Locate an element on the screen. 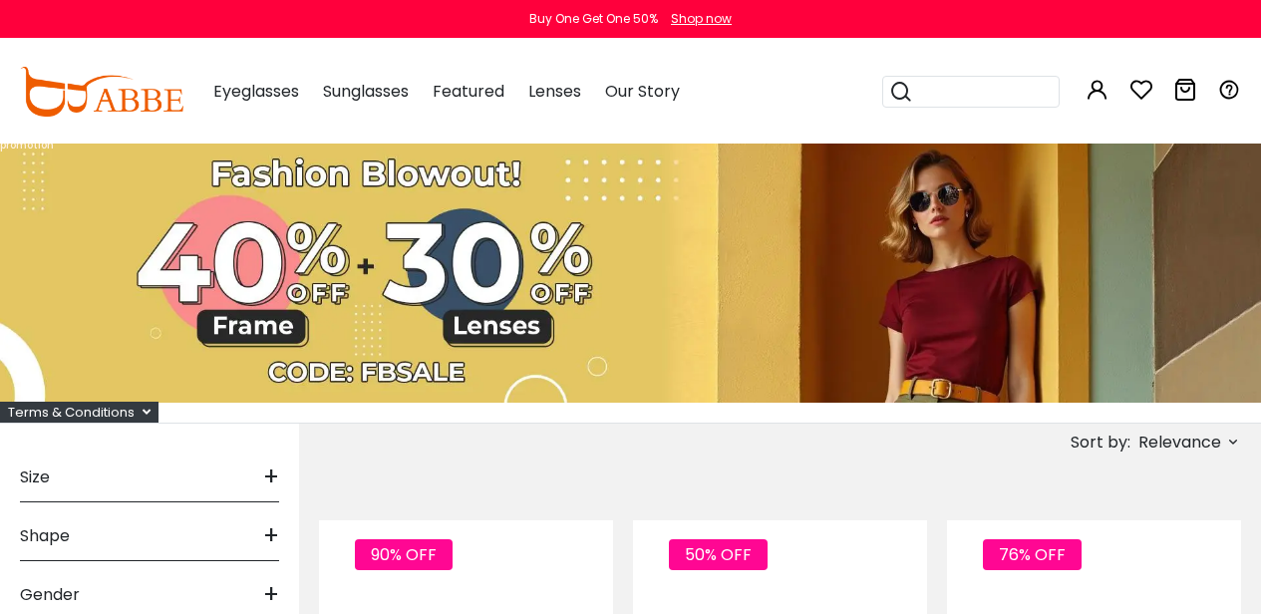 Image resolution: width=1261 pixels, height=614 pixels. img: abbeglasses.com is located at coordinates (102, 92).